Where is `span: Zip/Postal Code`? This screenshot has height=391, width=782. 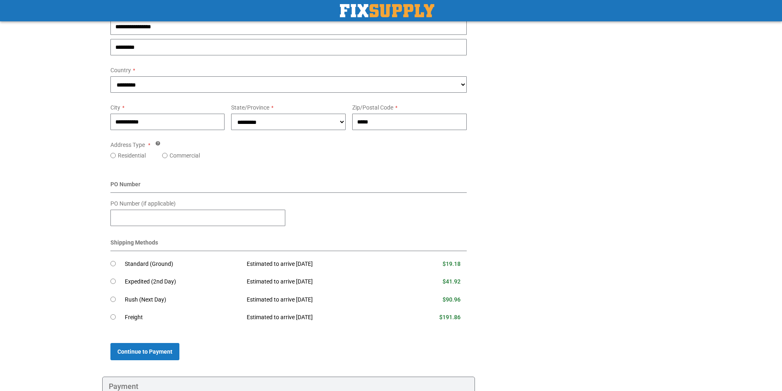 span: Zip/Postal Code is located at coordinates (373, 108).